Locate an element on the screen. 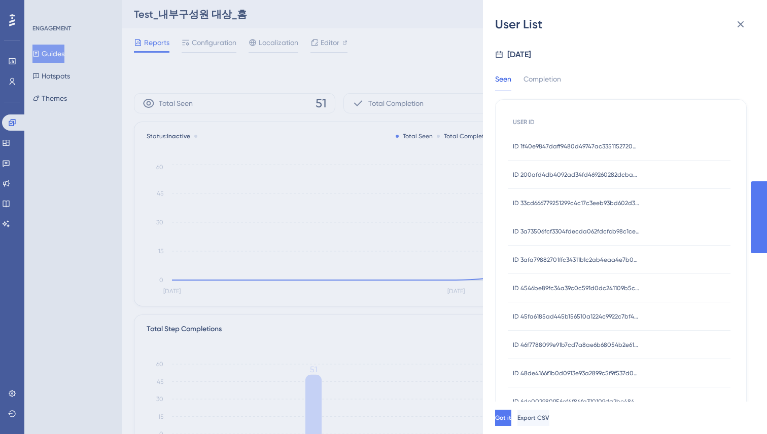 The height and width of the screenshot is (434, 767). span: USER ID is located at coordinates (523, 122).